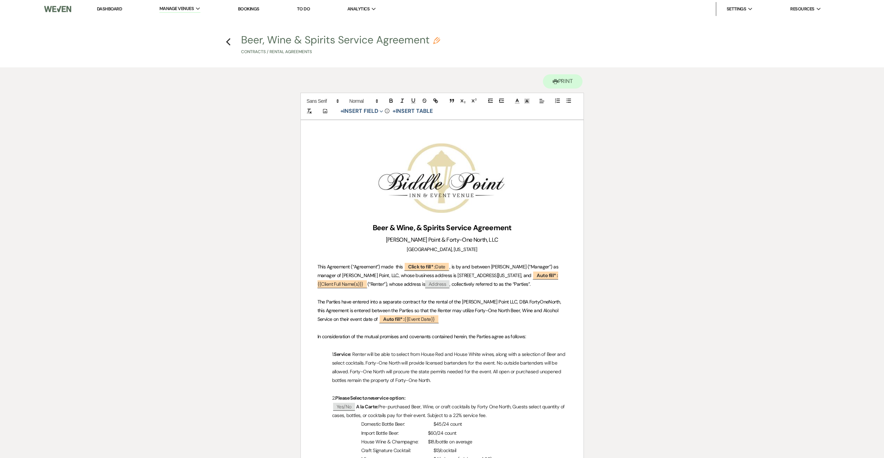 The image size is (884, 458). What do you see at coordinates (370, 398) in the screenshot?
I see `strong: Please Select service option:` at bounding box center [370, 398].